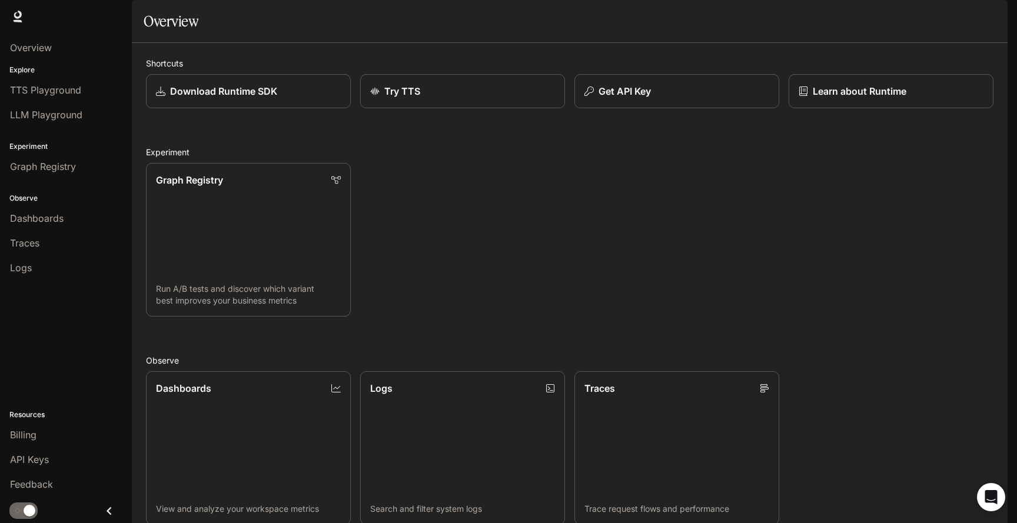 Image resolution: width=1017 pixels, height=523 pixels. What do you see at coordinates (381, 388) in the screenshot?
I see `p: Logs` at bounding box center [381, 388].